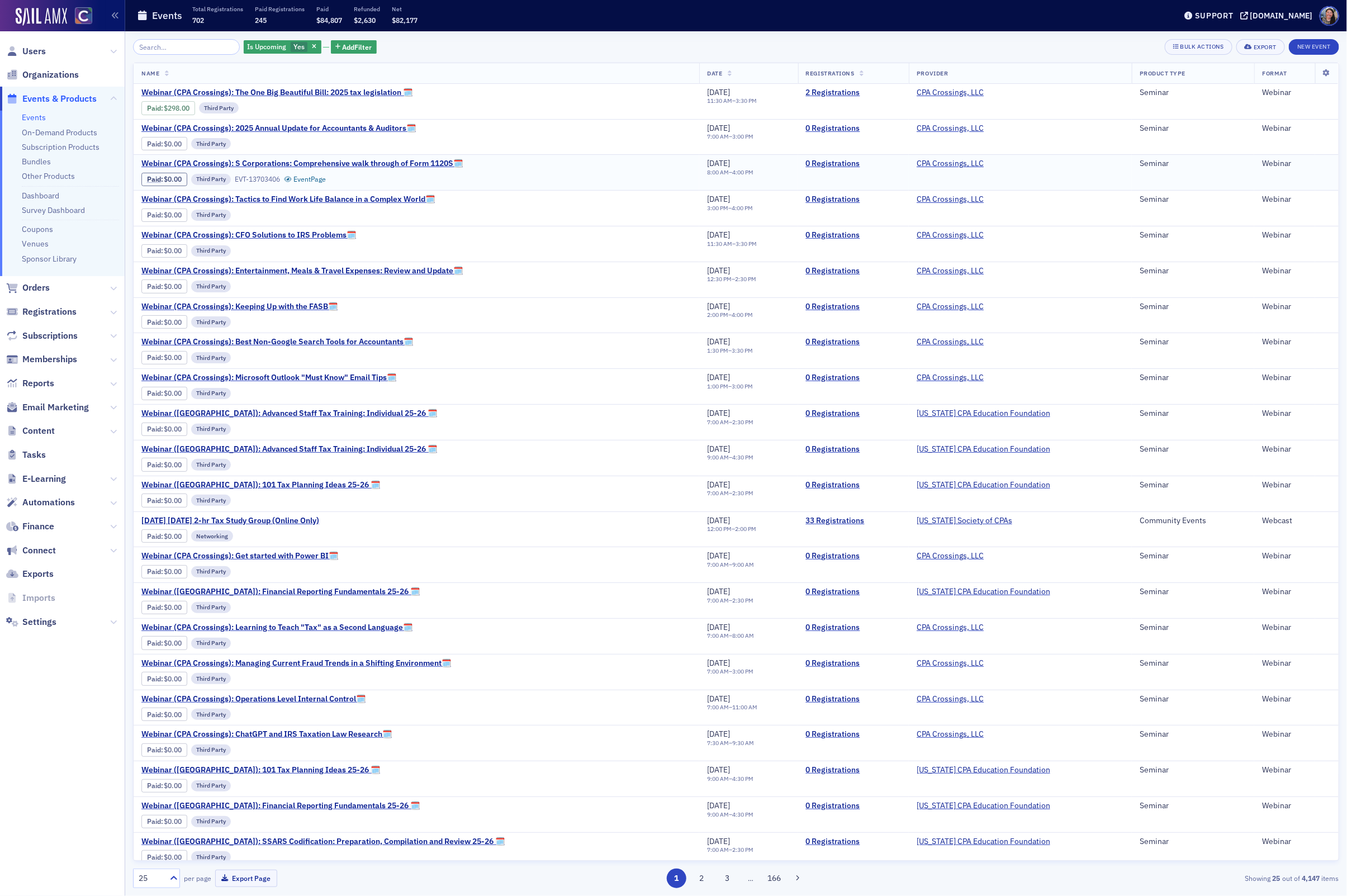 The width and height of the screenshot is (1347, 896). I want to click on a: Users, so click(26, 51).